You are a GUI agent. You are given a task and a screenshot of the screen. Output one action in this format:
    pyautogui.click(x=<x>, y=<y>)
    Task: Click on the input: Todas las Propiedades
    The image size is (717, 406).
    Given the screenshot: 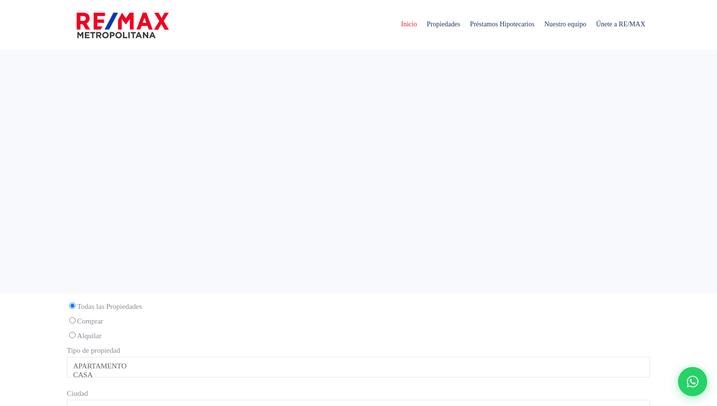 What is the action you would take?
    pyautogui.click(x=72, y=305)
    